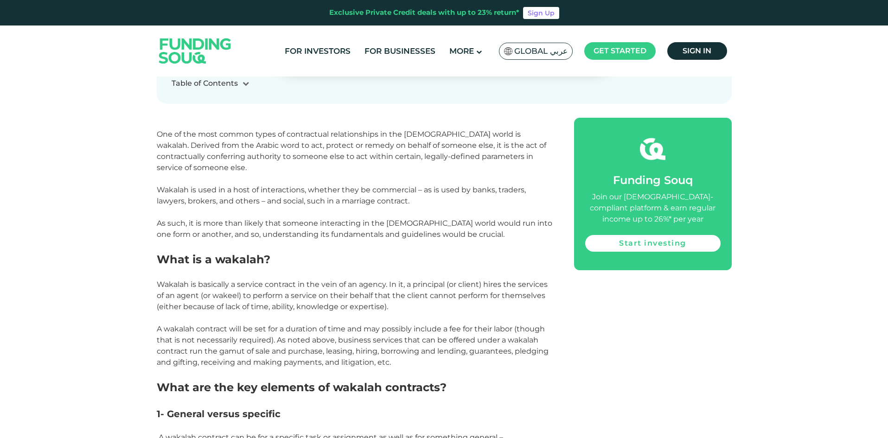 The height and width of the screenshot is (438, 888). Describe the element at coordinates (508, 51) in the screenshot. I see `img: SA Flag` at that location.